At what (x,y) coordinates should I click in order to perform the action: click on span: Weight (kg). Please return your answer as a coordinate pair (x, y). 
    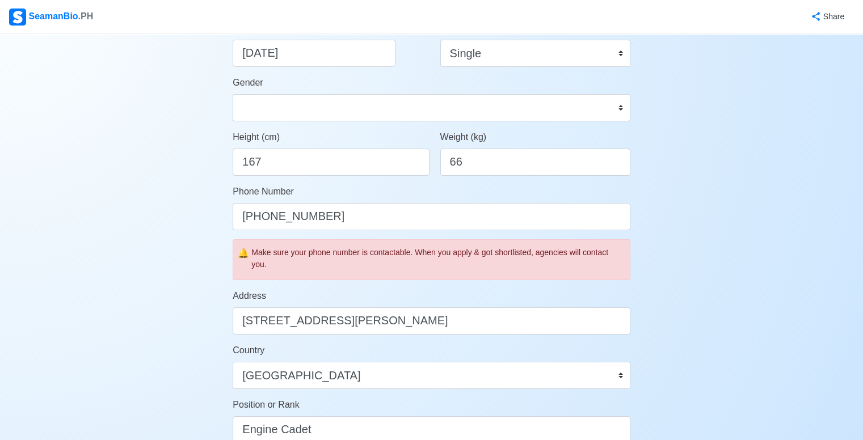
    Looking at the image, I should click on (463, 137).